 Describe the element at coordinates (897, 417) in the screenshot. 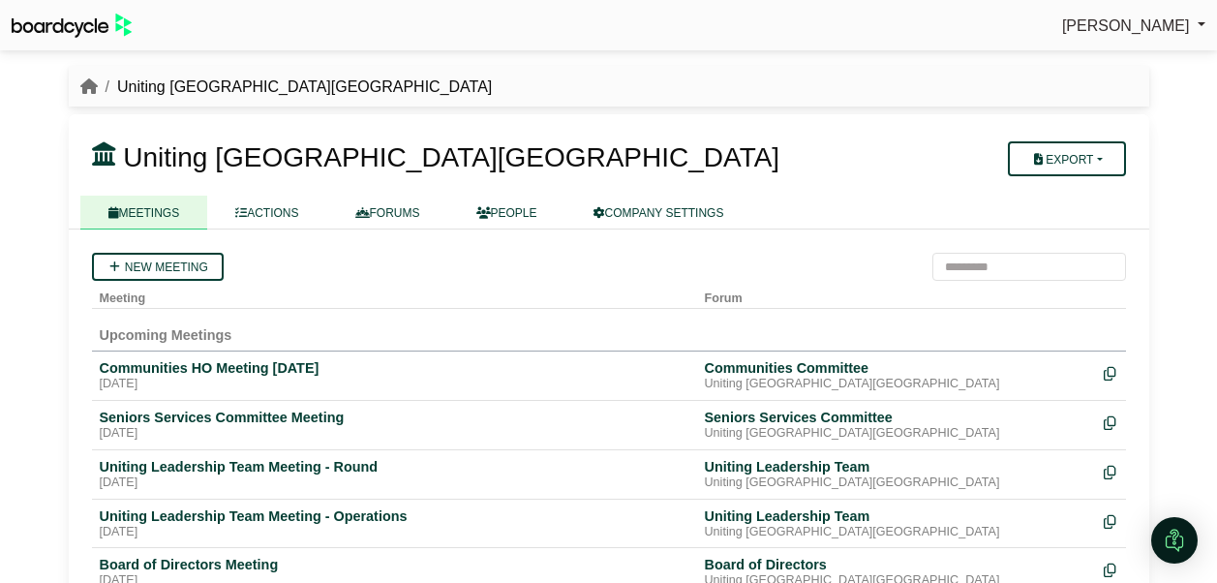

I see `div: Seniors Services Committee` at that location.